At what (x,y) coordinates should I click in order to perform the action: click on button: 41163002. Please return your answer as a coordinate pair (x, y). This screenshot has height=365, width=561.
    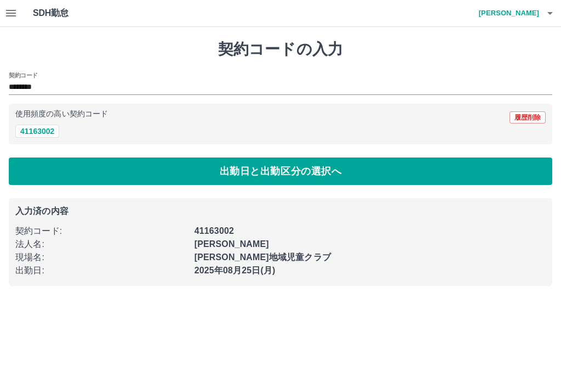
    Looking at the image, I should click on (37, 131).